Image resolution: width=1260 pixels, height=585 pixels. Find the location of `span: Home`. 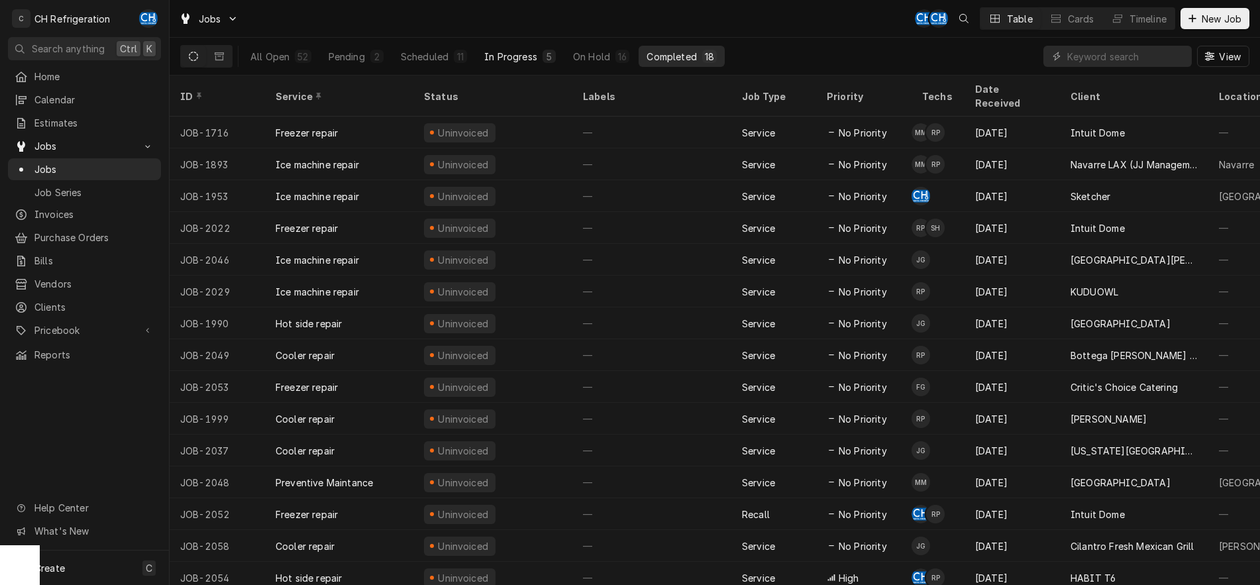

span: Home is located at coordinates (94, 76).